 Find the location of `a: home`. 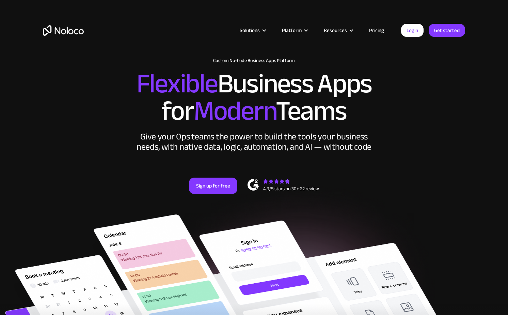

a: home is located at coordinates (63, 30).